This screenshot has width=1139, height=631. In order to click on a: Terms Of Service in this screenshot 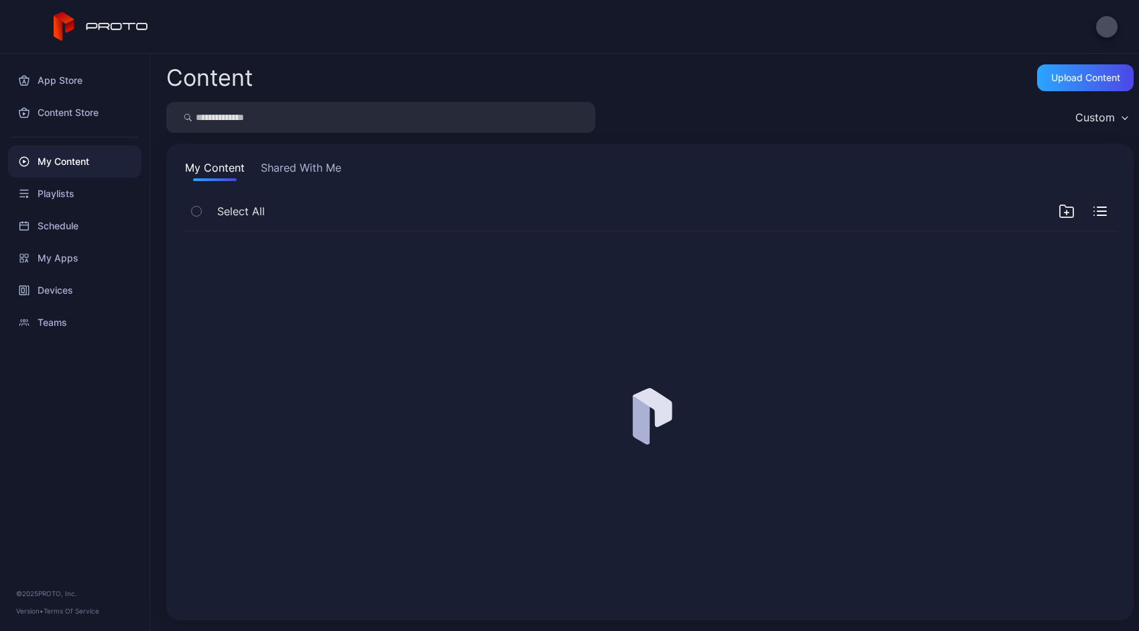, I will do `click(71, 611)`.